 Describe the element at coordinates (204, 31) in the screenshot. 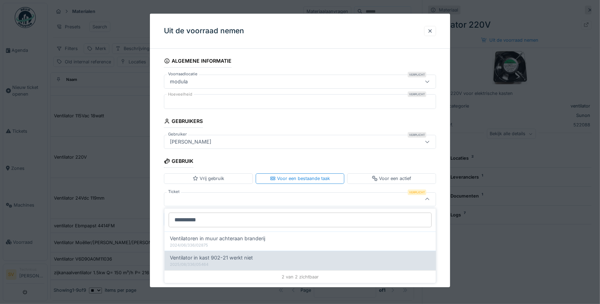

I see `h3: Uit de voorraad nemen` at that location.